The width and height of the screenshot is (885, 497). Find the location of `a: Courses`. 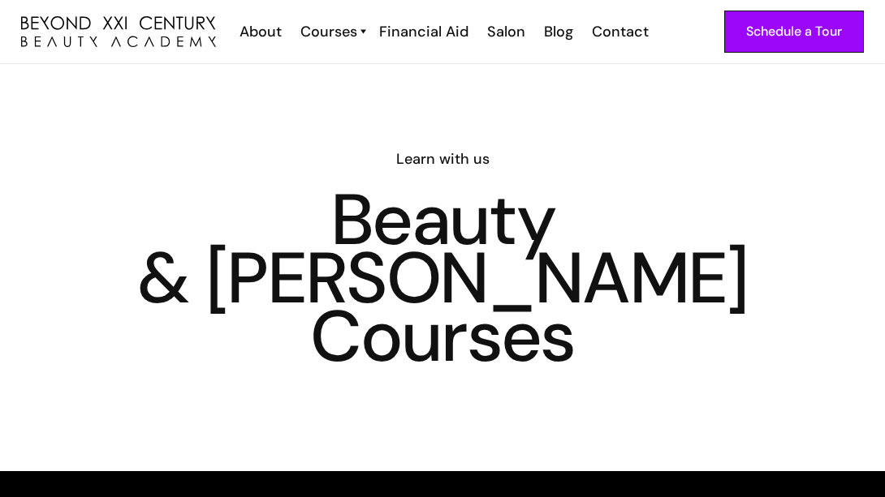

a: Courses is located at coordinates (330, 32).